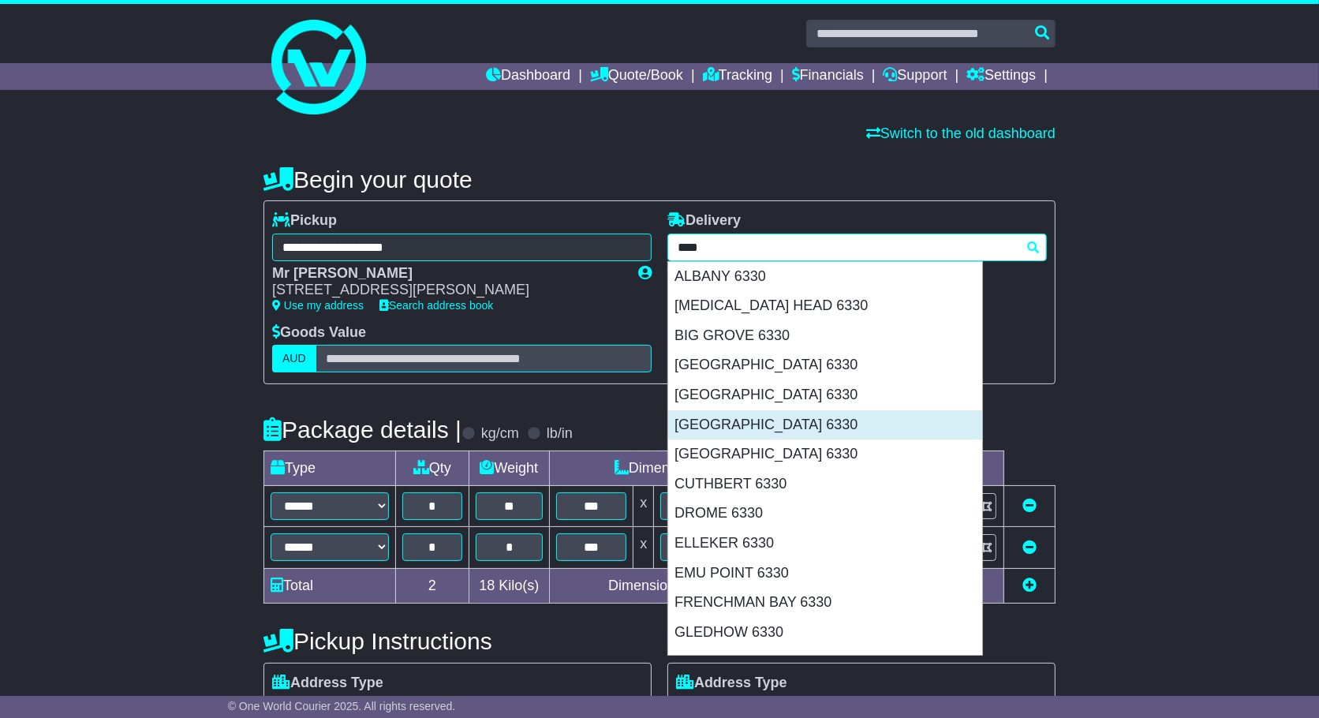 The image size is (1319, 718). Describe the element at coordinates (703, 221) in the screenshot. I see `label: Delivery` at that location.